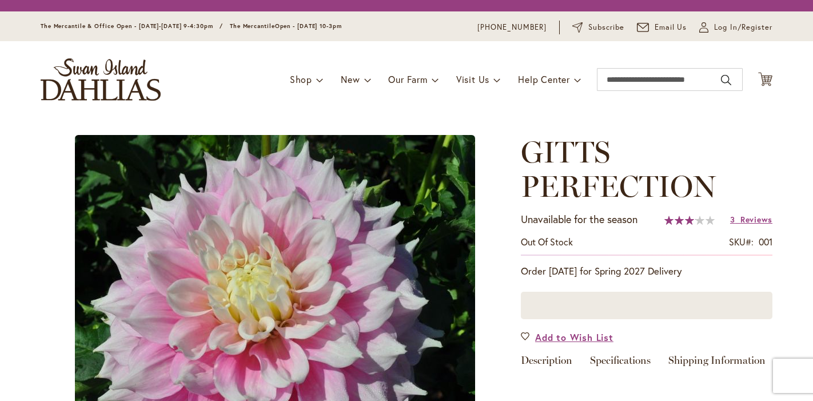  What do you see at coordinates (574, 337) in the screenshot?
I see `span: Add to Wish List` at bounding box center [574, 337].